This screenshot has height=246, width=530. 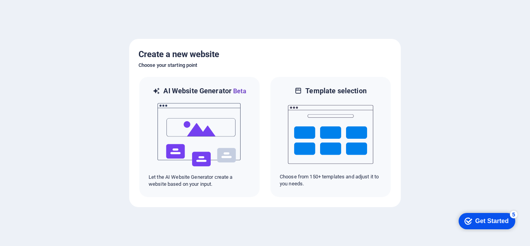 What do you see at coordinates (40, 12) in the screenshot?
I see `div: Get Started` at bounding box center [40, 12].